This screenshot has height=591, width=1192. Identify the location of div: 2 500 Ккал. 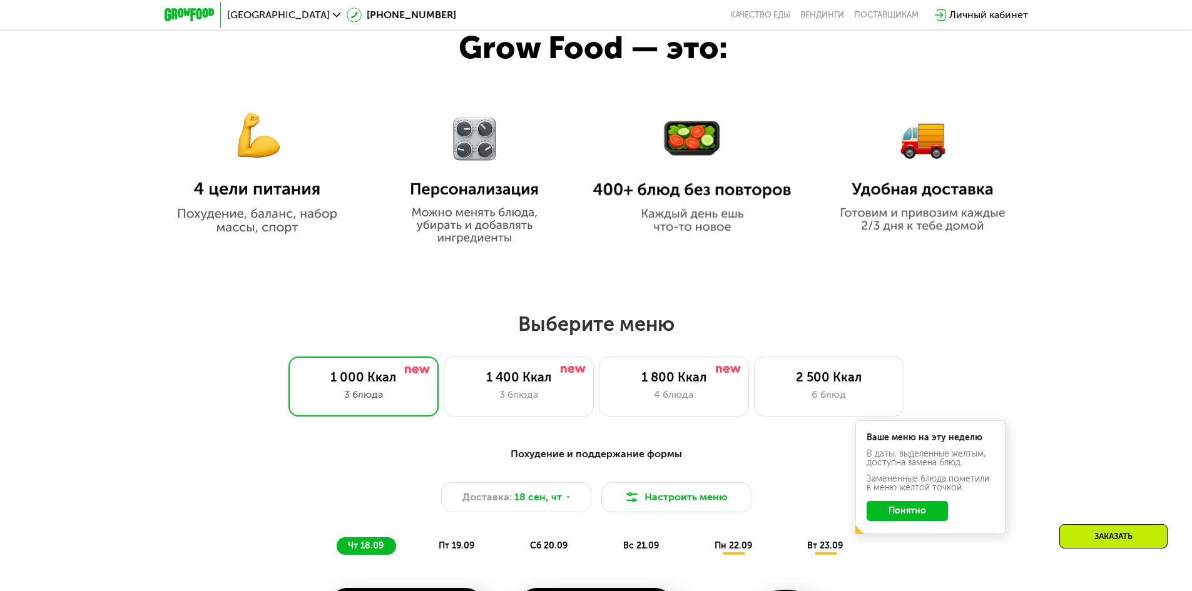
(829, 377).